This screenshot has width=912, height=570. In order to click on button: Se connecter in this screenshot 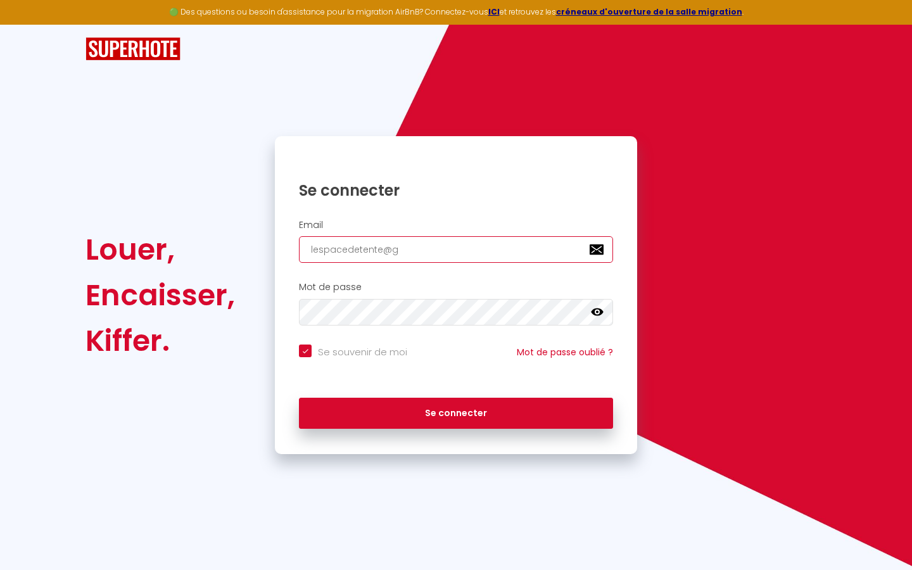, I will do `click(456, 413)`.